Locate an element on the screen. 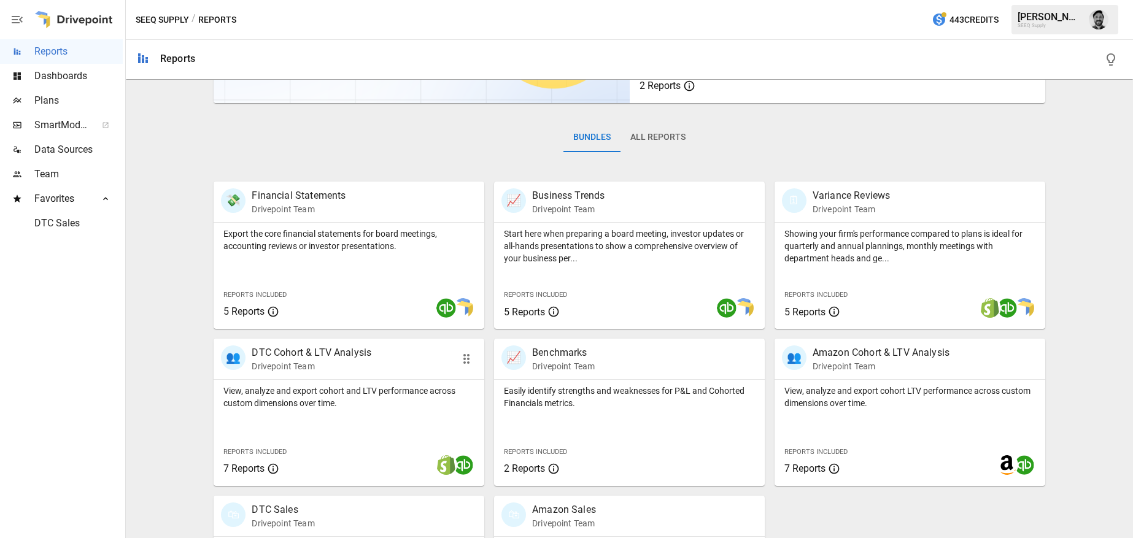 This screenshot has width=1133, height=538. div: Reports is located at coordinates (177, 58).